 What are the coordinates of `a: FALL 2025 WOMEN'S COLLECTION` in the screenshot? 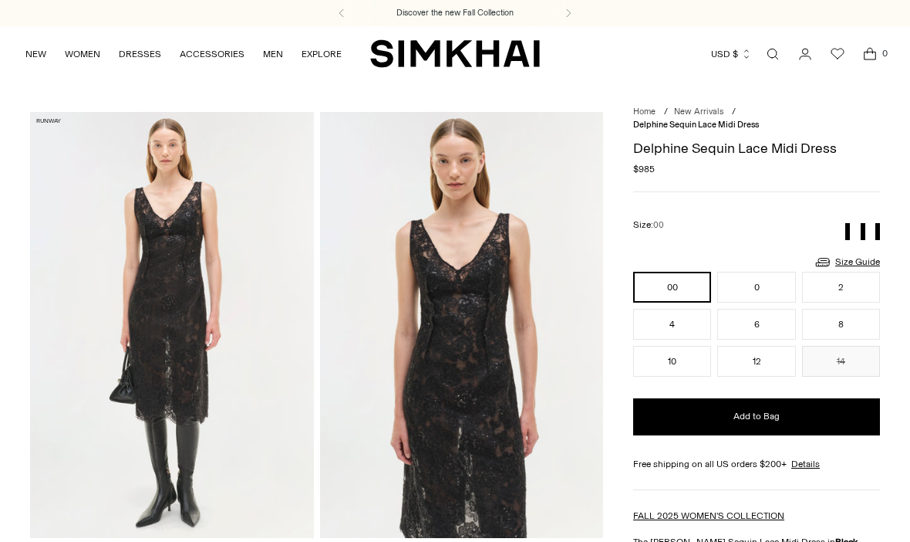 It's located at (709, 515).